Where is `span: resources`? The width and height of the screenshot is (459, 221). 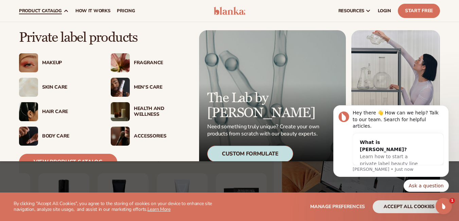 span: resources is located at coordinates (352, 11).